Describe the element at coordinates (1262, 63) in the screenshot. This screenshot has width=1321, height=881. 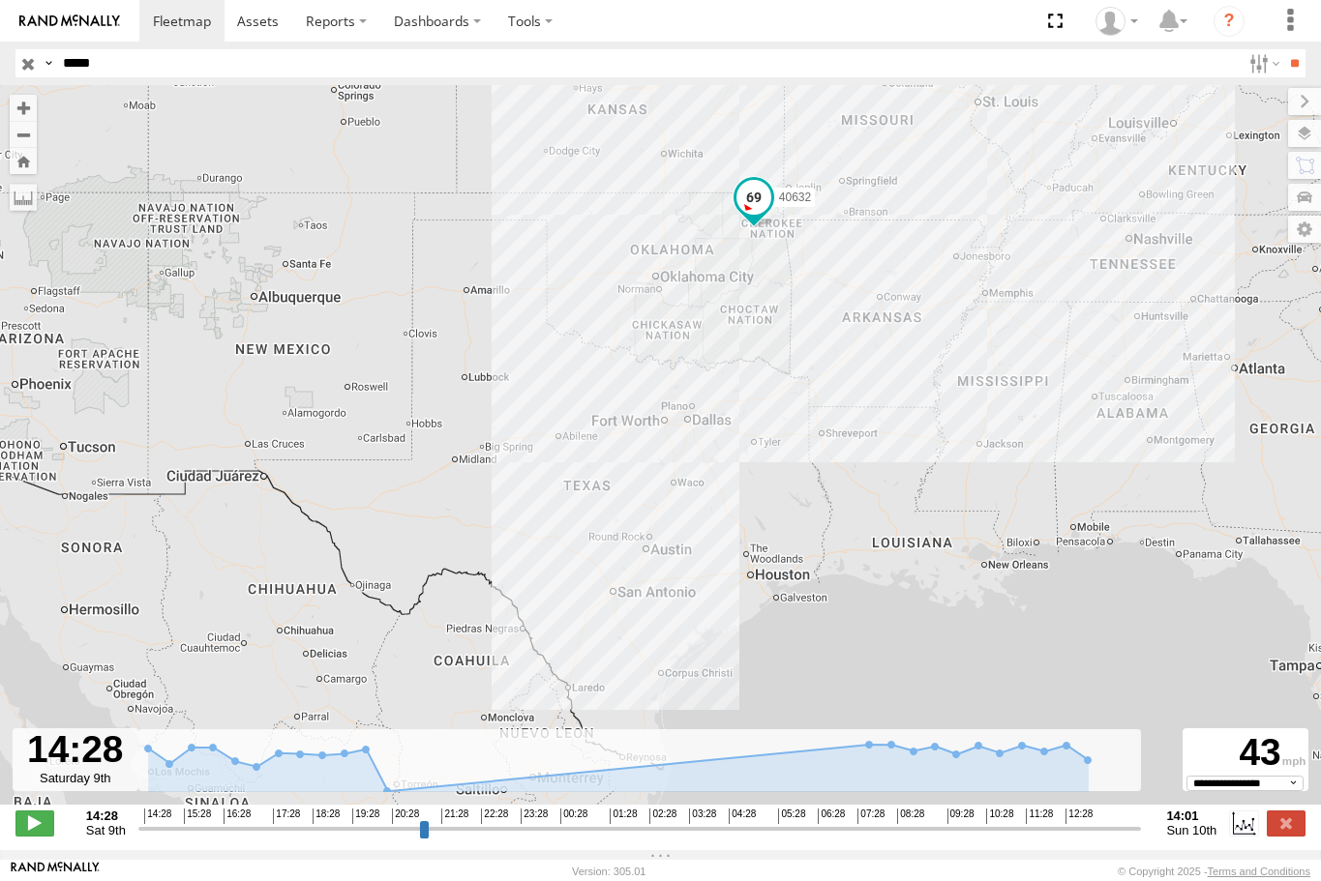
I see `label: Search Filter Options` at that location.